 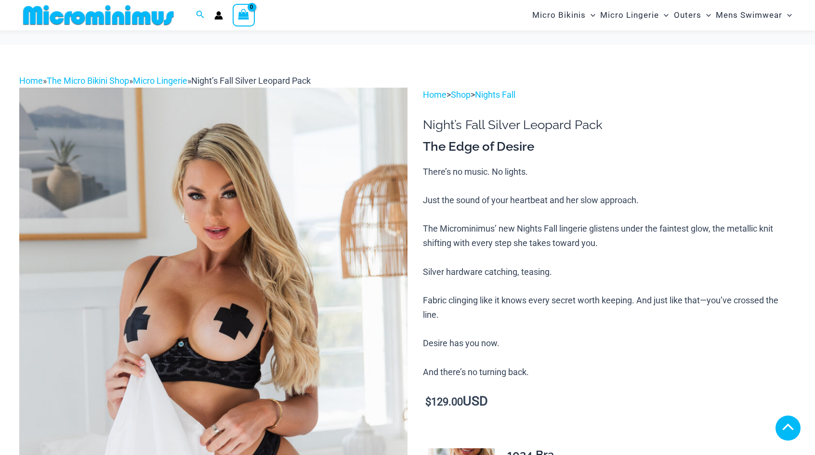 I want to click on h1: Night’s Fall Silver Leopard Pack, so click(x=609, y=125).